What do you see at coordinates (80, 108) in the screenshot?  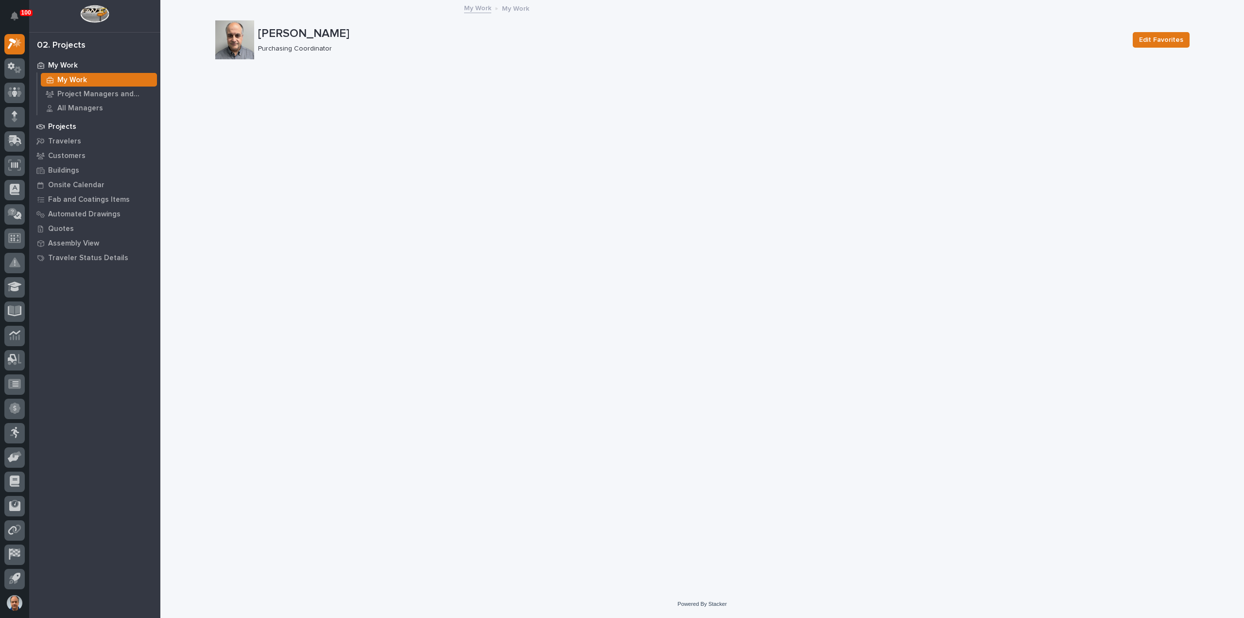 I see `p: All Managers` at bounding box center [80, 108].